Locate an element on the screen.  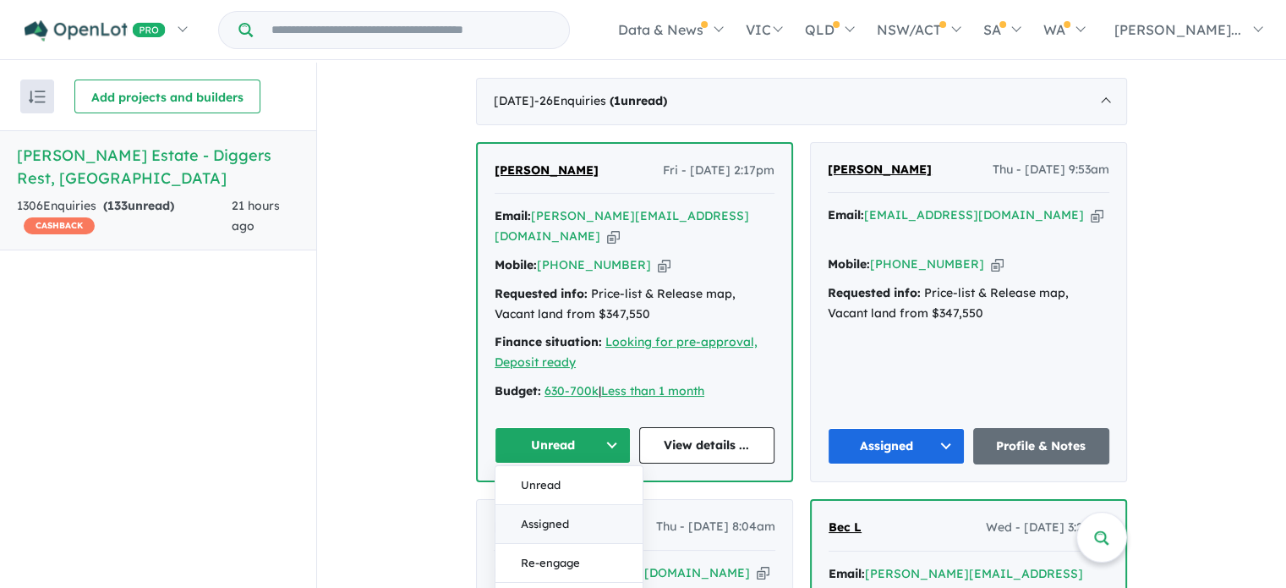
a: 630-700k is located at coordinates (572, 391).